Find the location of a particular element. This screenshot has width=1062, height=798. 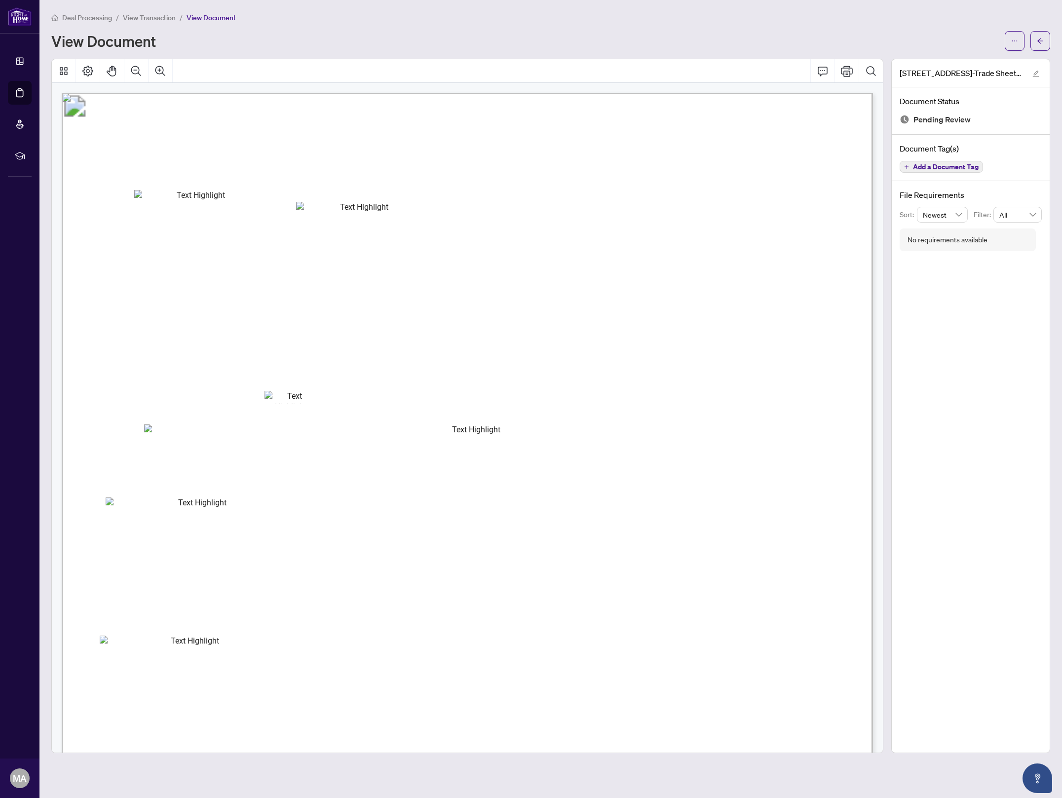

button: Open asap is located at coordinates (1037, 778).